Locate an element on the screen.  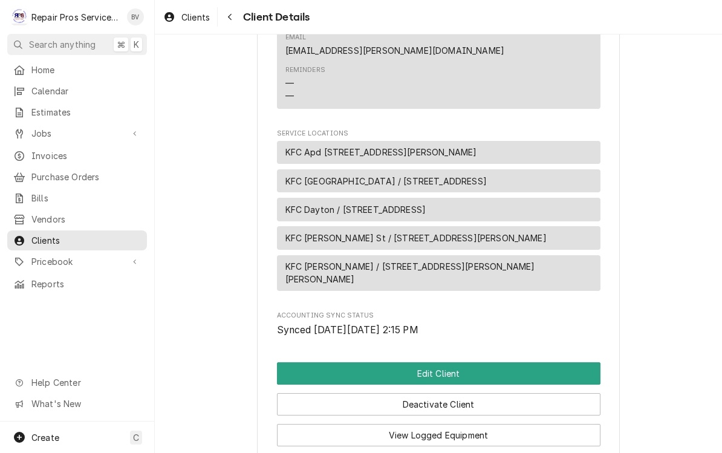
div: Brian Volker's Avatar is located at coordinates (135, 17).